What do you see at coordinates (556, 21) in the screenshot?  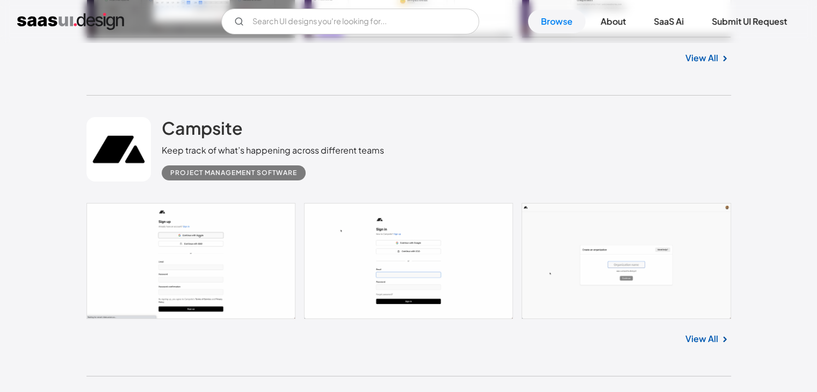 I see `a: Browse` at bounding box center [556, 21].